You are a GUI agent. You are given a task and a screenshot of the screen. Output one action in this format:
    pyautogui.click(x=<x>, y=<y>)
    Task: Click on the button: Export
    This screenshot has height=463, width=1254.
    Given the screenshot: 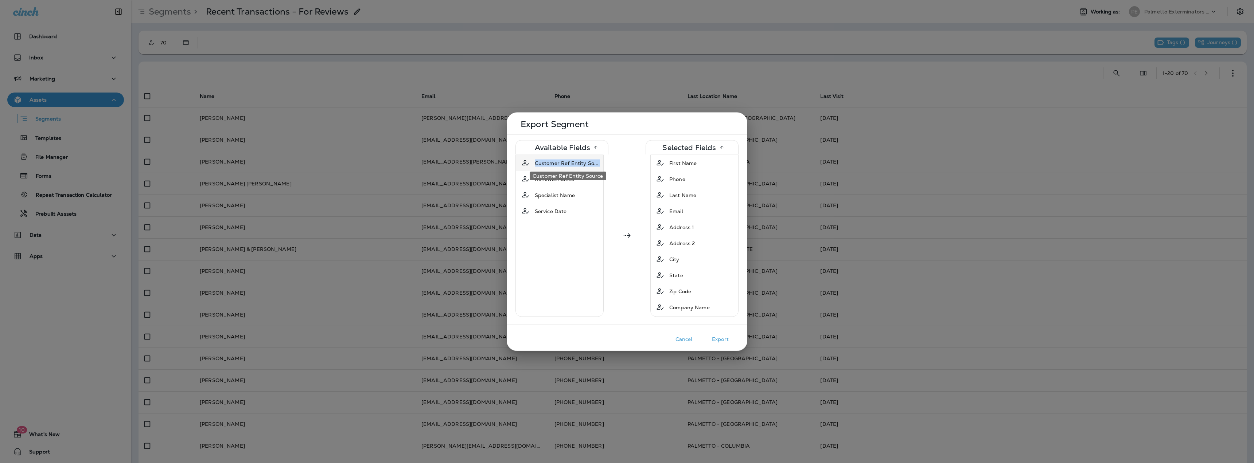 What is the action you would take?
    pyautogui.click(x=721, y=339)
    